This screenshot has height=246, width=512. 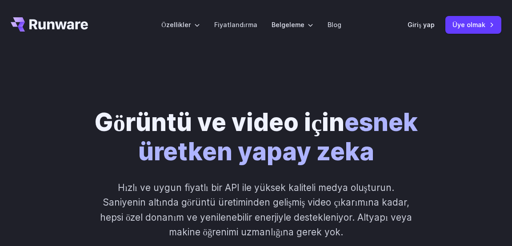 What do you see at coordinates (236, 24) in the screenshot?
I see `a: Fiyatlandırma` at bounding box center [236, 24].